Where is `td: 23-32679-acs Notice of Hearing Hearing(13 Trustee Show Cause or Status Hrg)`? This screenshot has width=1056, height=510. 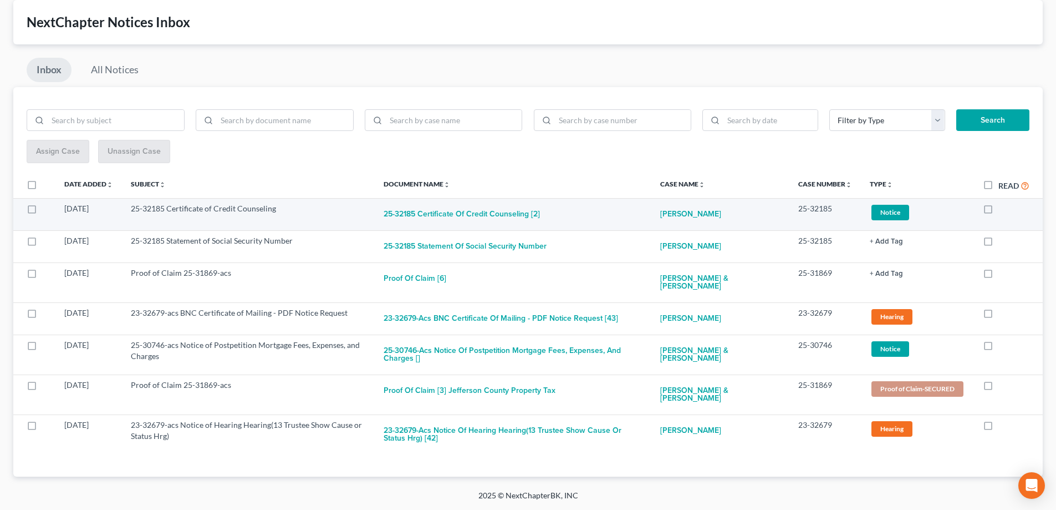
td: 23-32679-acs Notice of Hearing Hearing(13 Trustee Show Cause or Status Hrg) is located at coordinates (248, 434).